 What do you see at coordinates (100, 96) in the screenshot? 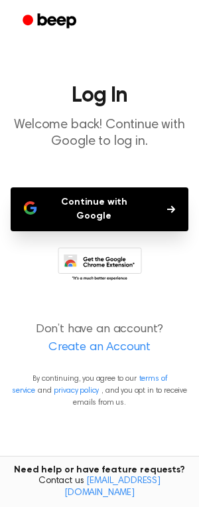
I see `h1: Log In` at bounding box center [100, 96].